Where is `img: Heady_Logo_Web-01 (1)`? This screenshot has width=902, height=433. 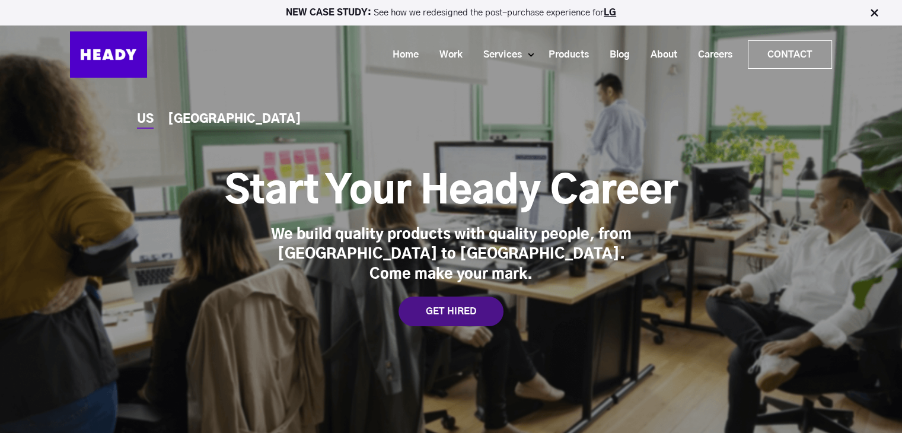
img: Heady_Logo_Web-01 (1) is located at coordinates (109, 55).